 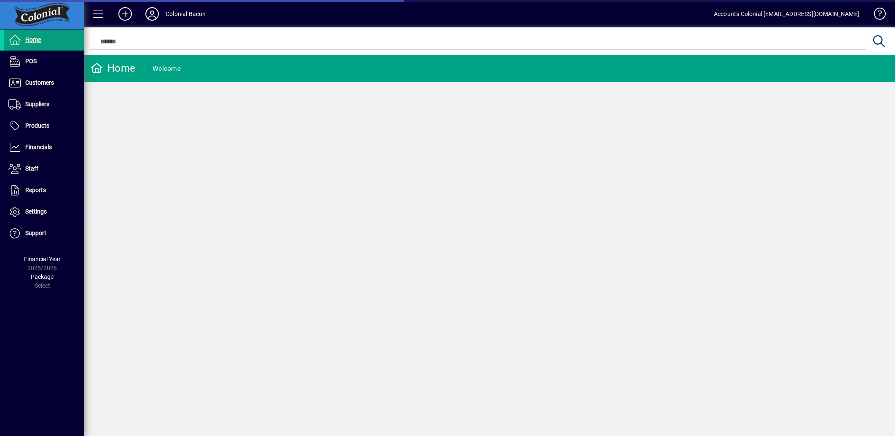 I want to click on span: Financial Year, so click(x=42, y=259).